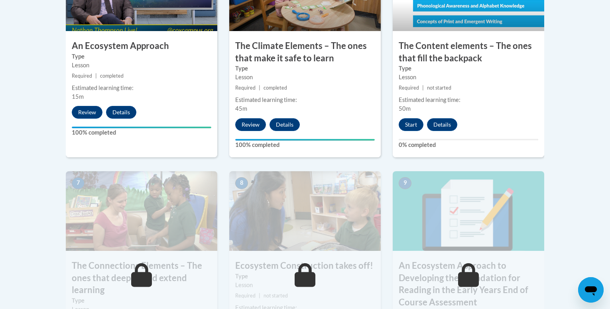  Describe the element at coordinates (405, 183) in the screenshot. I see `span: 9` at that location.